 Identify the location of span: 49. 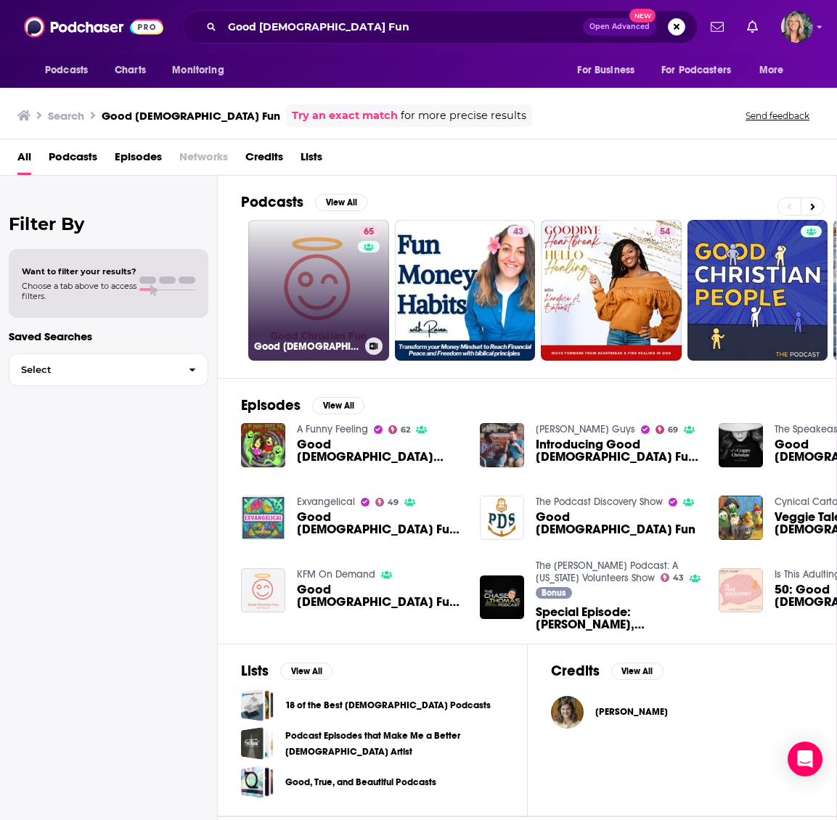
(393, 502).